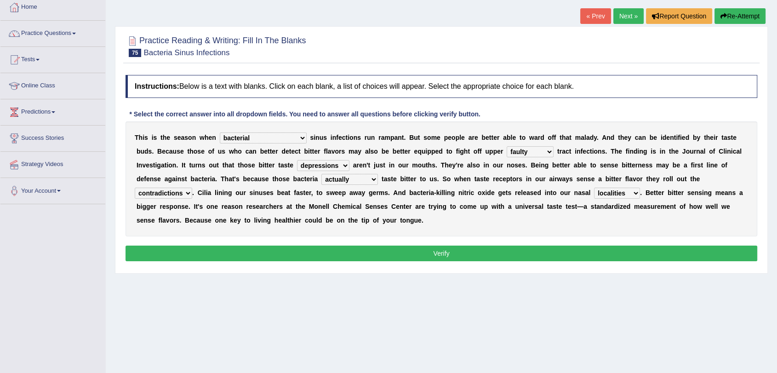 The image size is (777, 373). I want to click on b: g, so click(645, 151).